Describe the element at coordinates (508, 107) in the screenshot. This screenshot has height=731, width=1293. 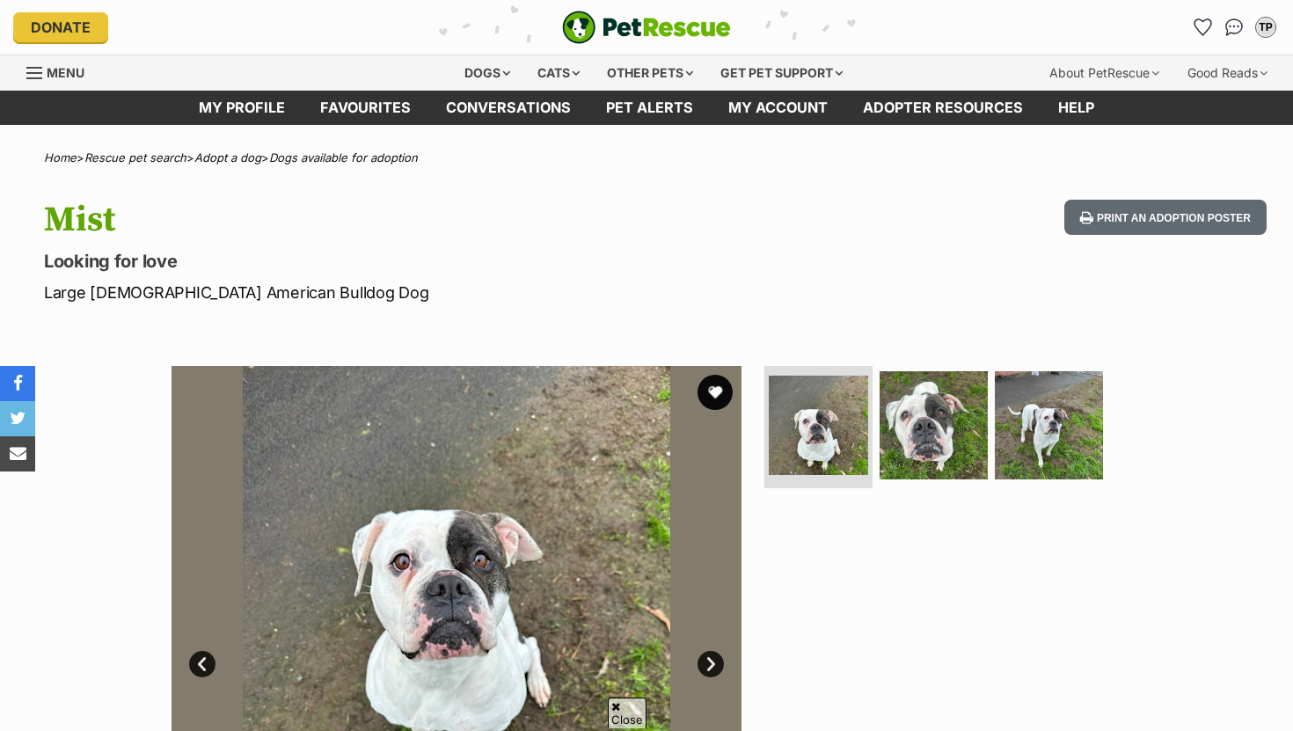
I see `a: conversations` at that location.